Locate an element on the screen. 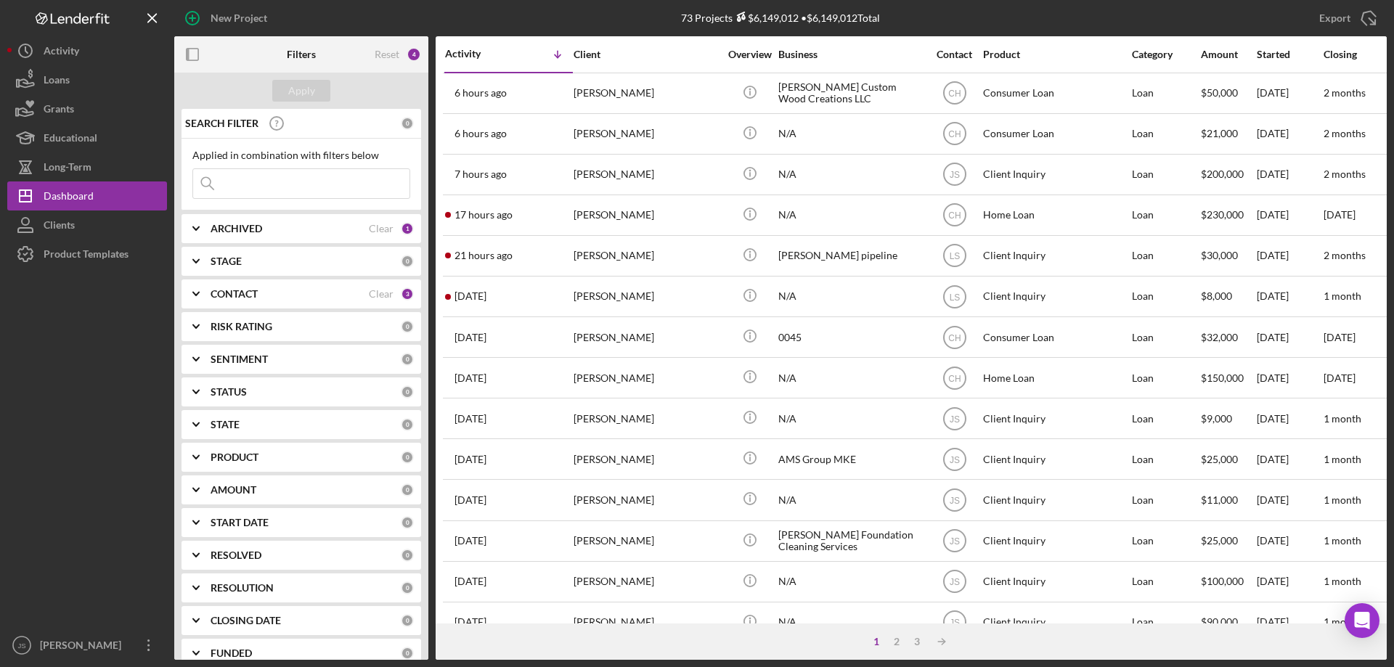 This screenshot has height=667, width=1394. div: Applied in combination with filters below is located at coordinates (301, 155).